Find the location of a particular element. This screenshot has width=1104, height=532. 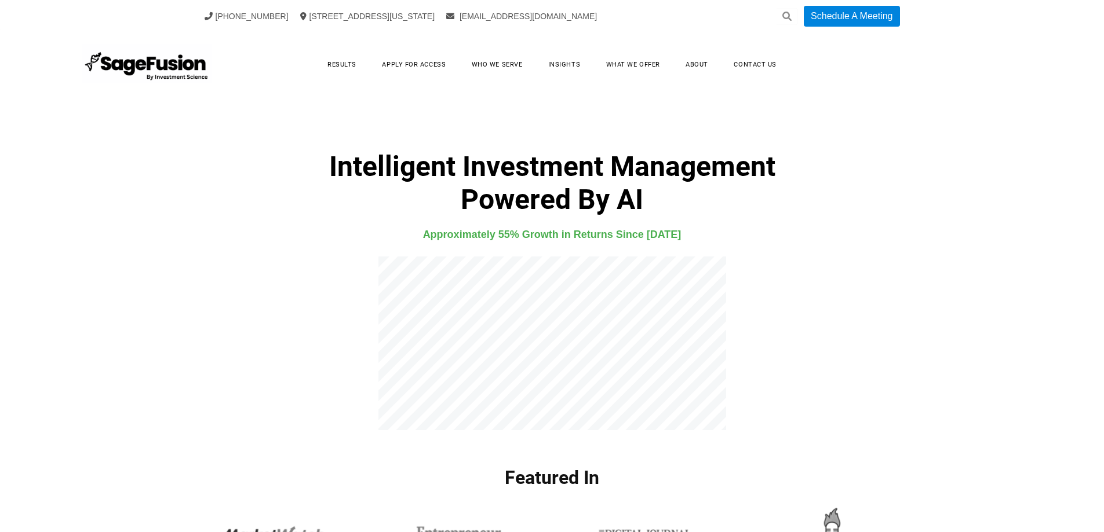

a: About is located at coordinates (696, 64).